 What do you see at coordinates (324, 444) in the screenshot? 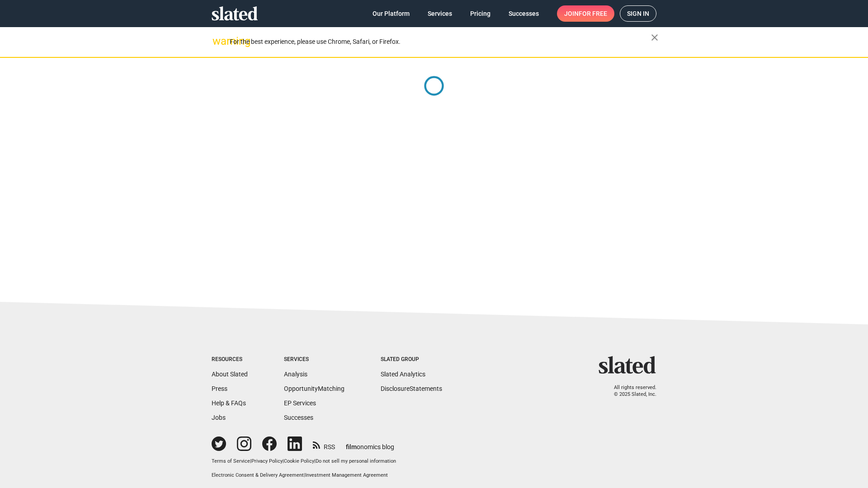
I see `a: RSS` at bounding box center [324, 444].